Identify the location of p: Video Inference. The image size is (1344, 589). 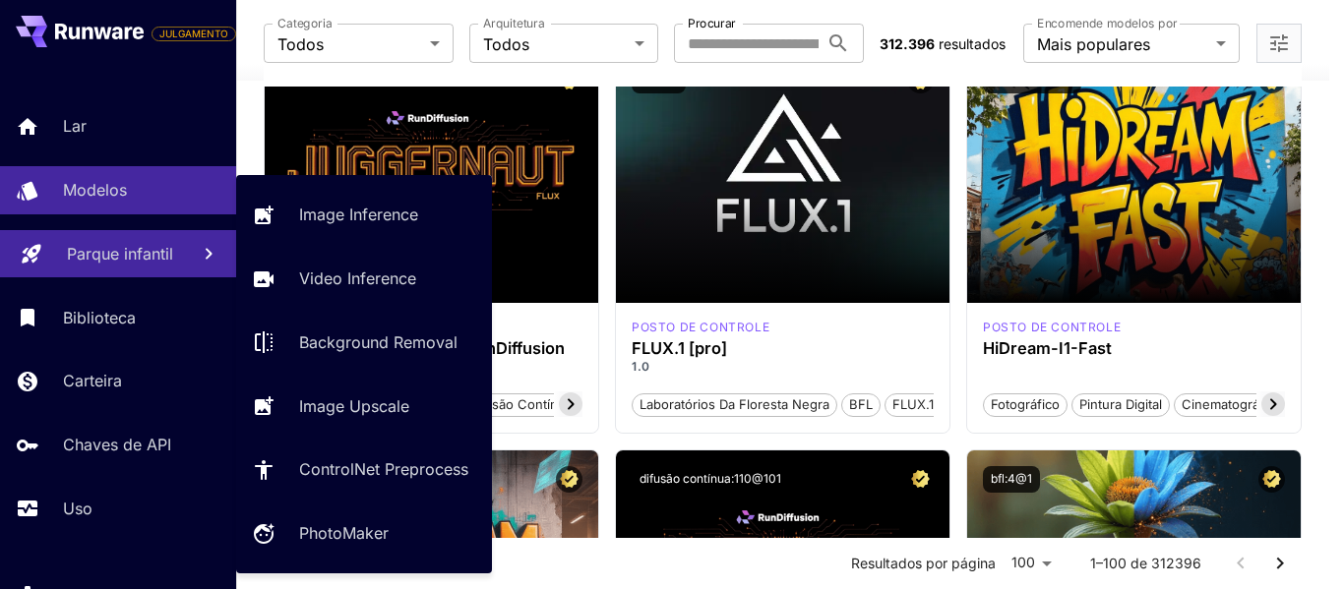
(357, 278).